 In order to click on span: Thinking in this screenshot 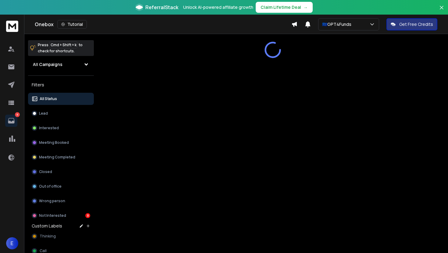, I will do `click(47, 237)`.